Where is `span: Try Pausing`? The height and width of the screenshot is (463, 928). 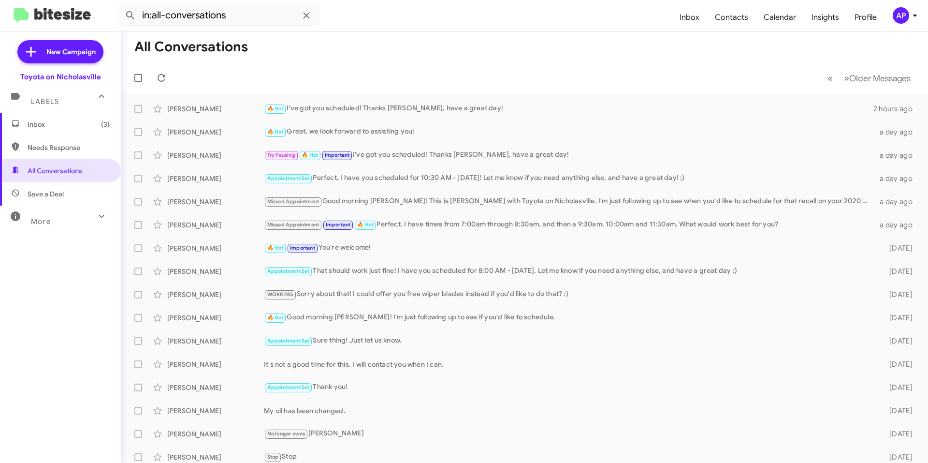 span: Try Pausing is located at coordinates (281, 155).